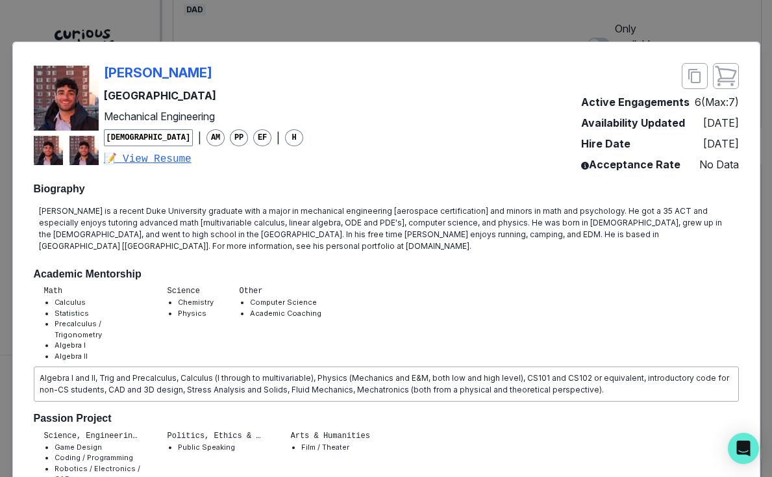  What do you see at coordinates (281, 291) in the screenshot?
I see `p: Other` at bounding box center [281, 291].